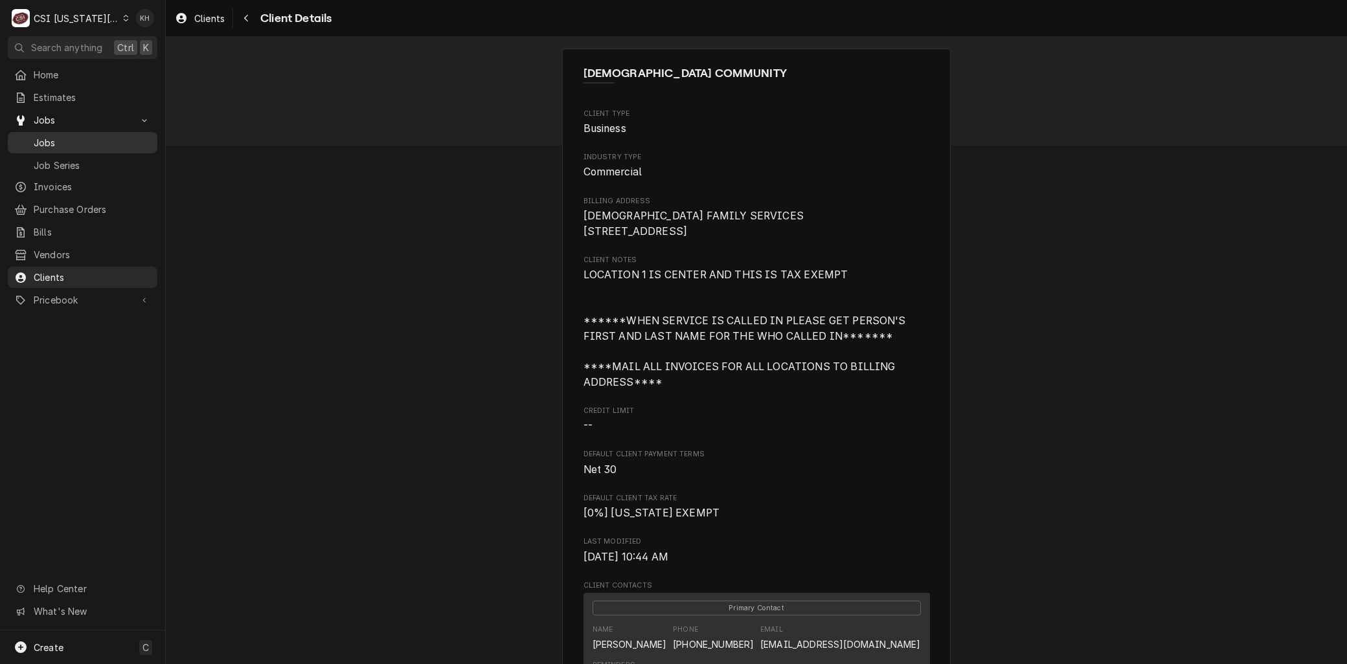 This screenshot has height=664, width=1347. I want to click on span: K, so click(146, 47).